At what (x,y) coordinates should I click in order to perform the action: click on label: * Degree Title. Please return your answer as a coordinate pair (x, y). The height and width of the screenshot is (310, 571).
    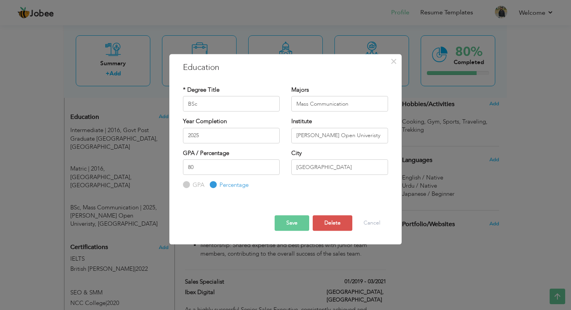
    Looking at the image, I should click on (201, 90).